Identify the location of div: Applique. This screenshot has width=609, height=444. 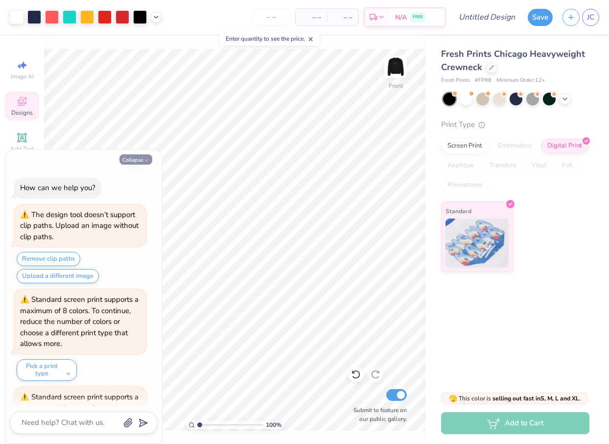
(461, 166).